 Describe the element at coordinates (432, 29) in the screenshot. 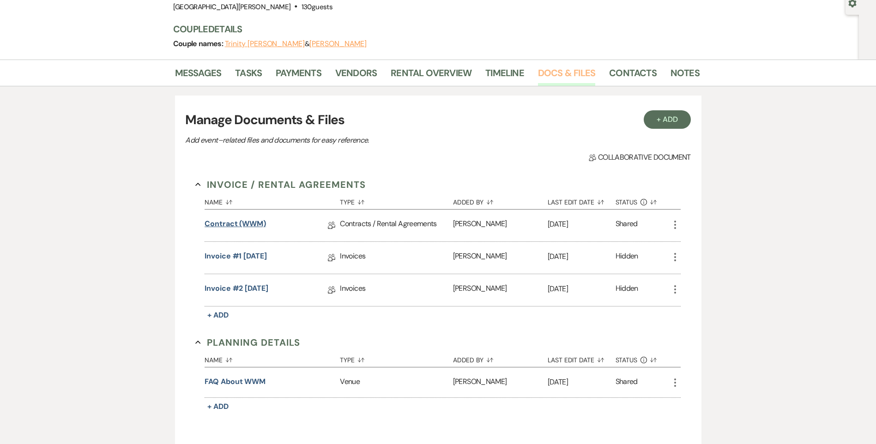

I see `h3: Couple Details` at that location.